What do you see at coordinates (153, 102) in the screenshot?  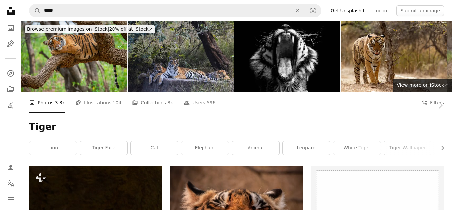 I see `a: Collections 8k` at bounding box center [153, 102].